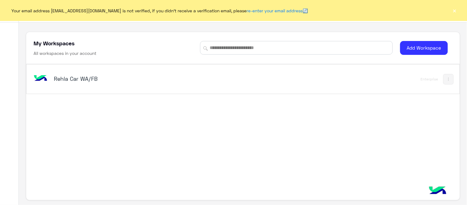 The image size is (467, 205). I want to click on a: re-enter your email address, so click(275, 10).